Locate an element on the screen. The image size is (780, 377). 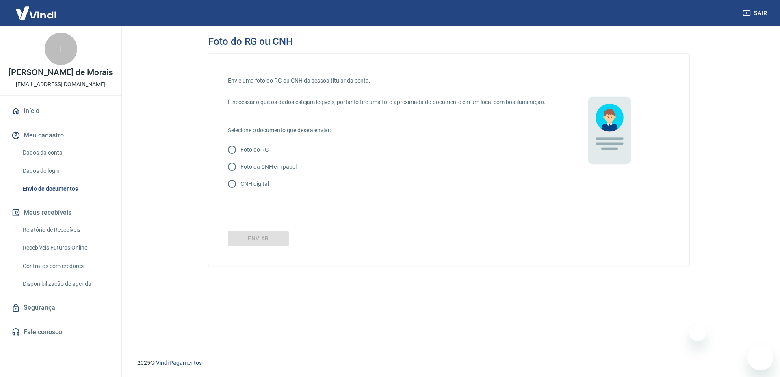
a: Relatório de Recebíveis is located at coordinates (65, 229).